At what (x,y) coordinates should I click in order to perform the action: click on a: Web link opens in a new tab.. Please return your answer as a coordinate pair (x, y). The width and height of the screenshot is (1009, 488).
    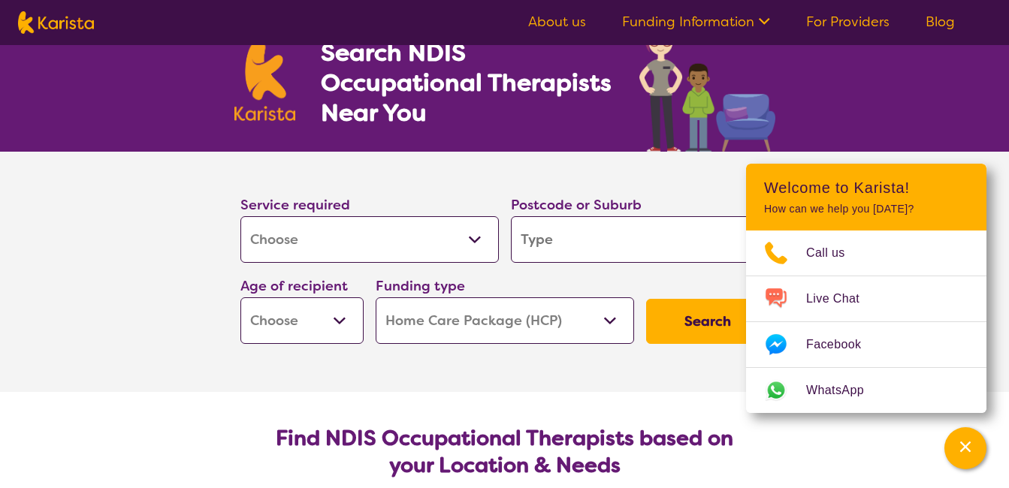
    Looking at the image, I should click on (866, 391).